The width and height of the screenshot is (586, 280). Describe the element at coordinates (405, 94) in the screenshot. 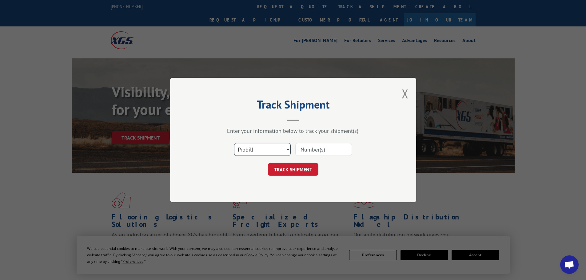

I see `button: Close modal` at that location.